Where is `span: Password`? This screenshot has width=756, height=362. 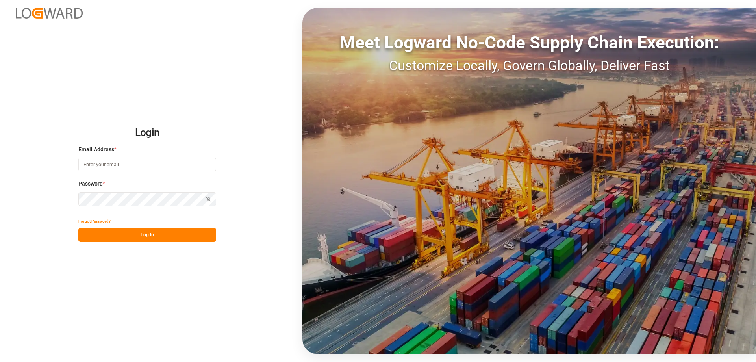 span: Password is located at coordinates (91, 183).